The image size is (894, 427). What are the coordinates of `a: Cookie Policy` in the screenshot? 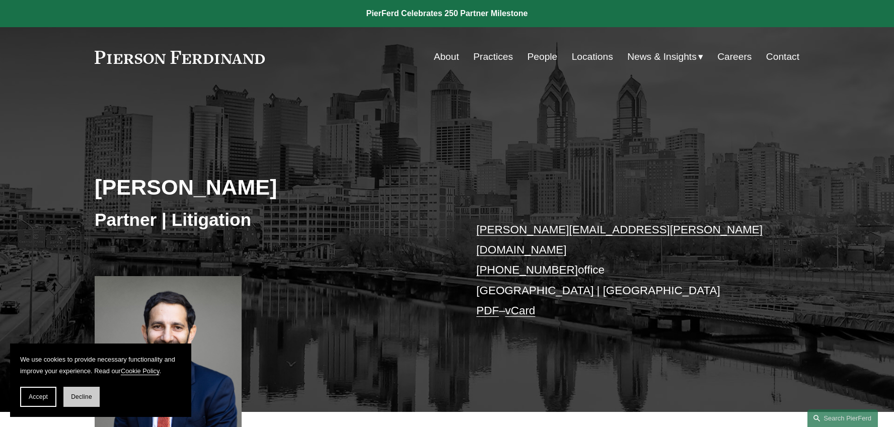 It's located at (140, 371).